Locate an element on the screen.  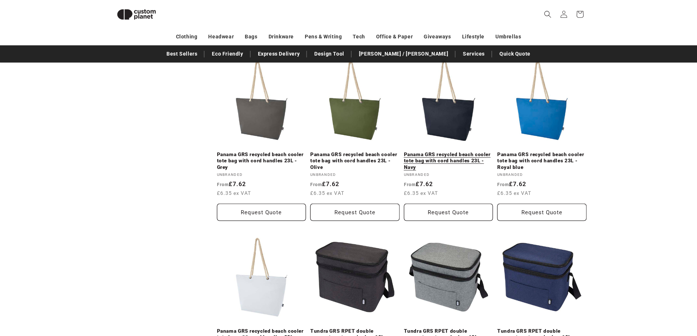
summary: Search is located at coordinates (548, 14).